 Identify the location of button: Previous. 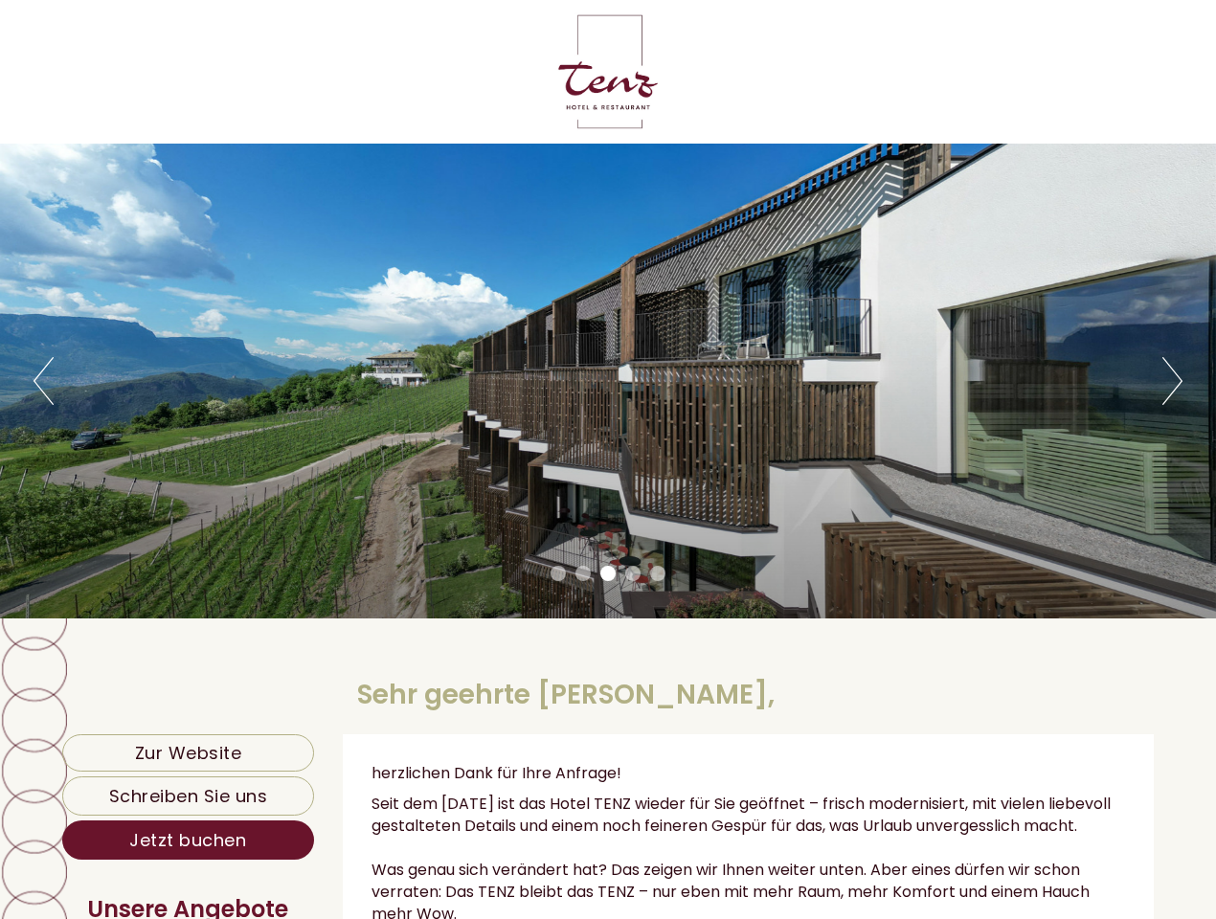
(43, 381).